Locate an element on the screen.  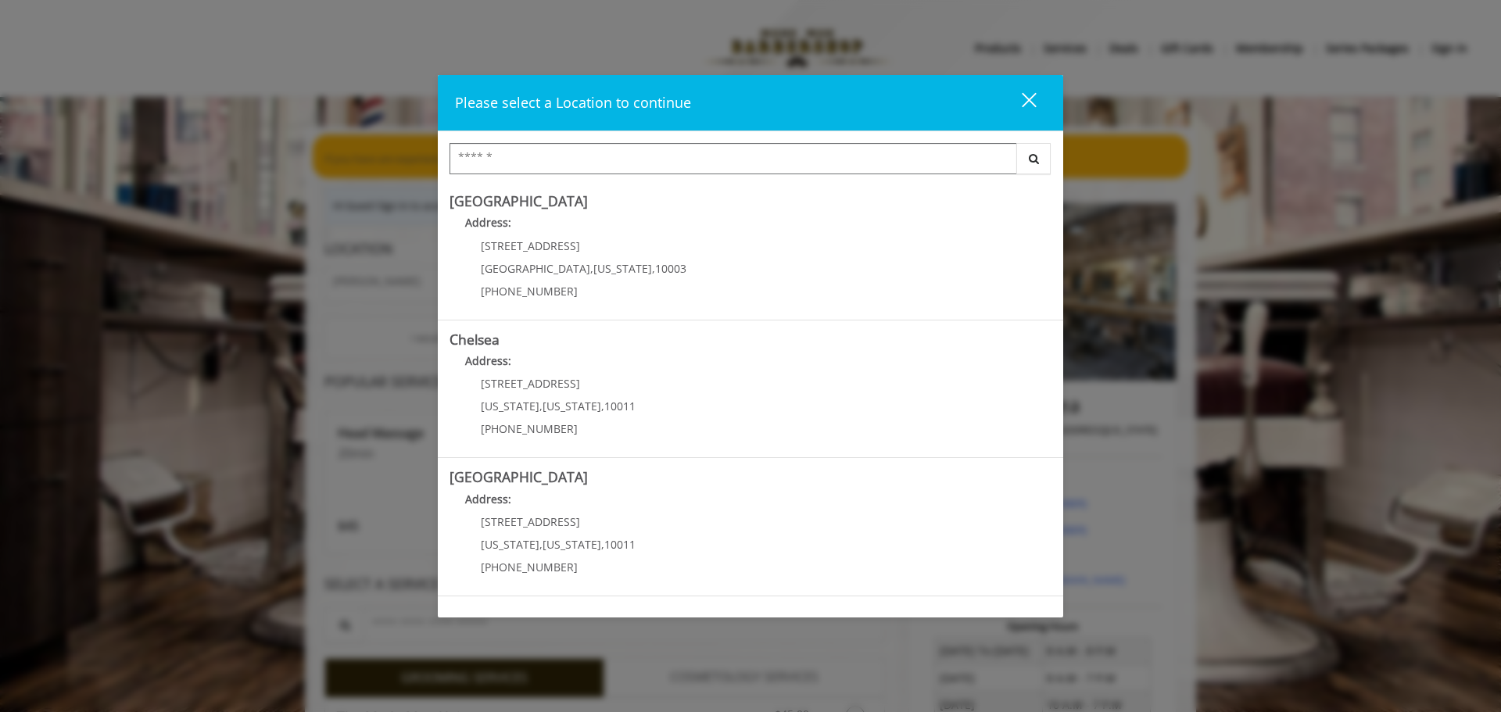
button: close dialog is located at coordinates (1019, 102).